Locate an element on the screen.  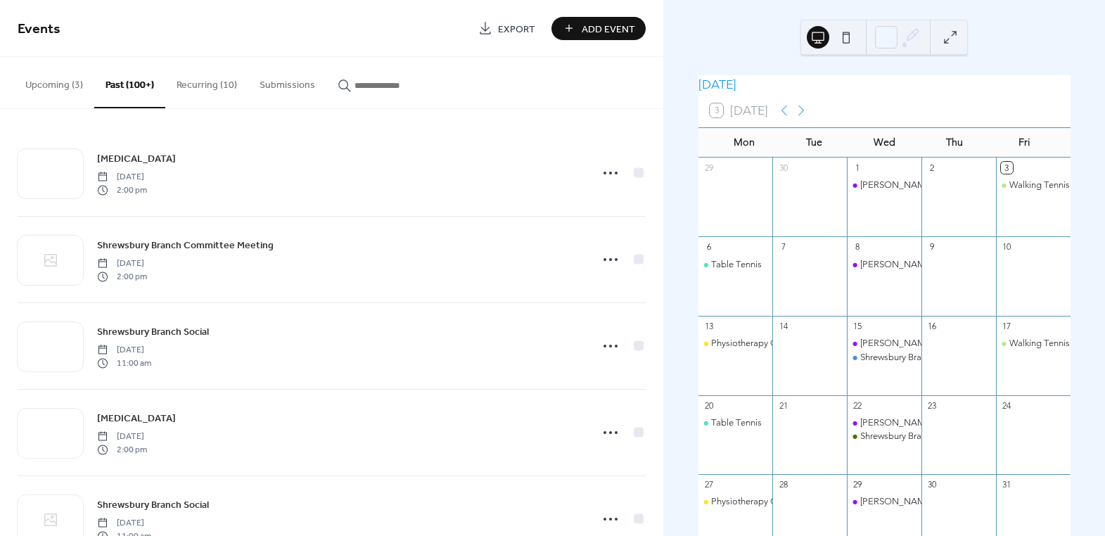
div: 15 is located at coordinates (857, 326).